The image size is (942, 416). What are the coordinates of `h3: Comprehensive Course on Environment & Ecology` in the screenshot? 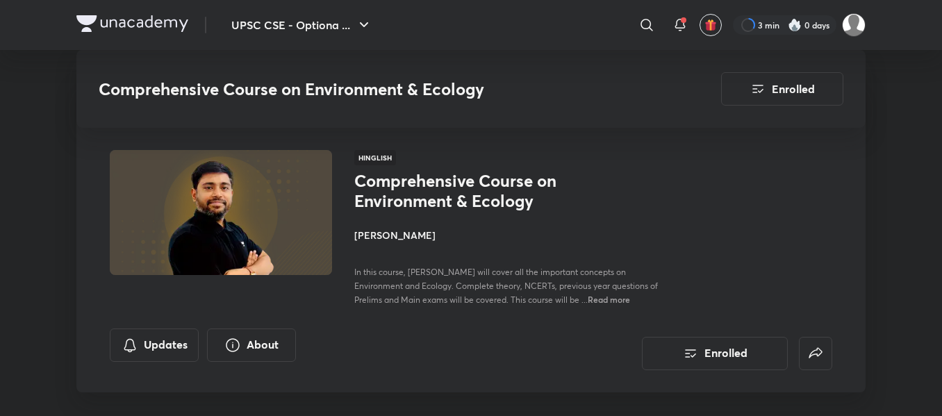 It's located at (370, 89).